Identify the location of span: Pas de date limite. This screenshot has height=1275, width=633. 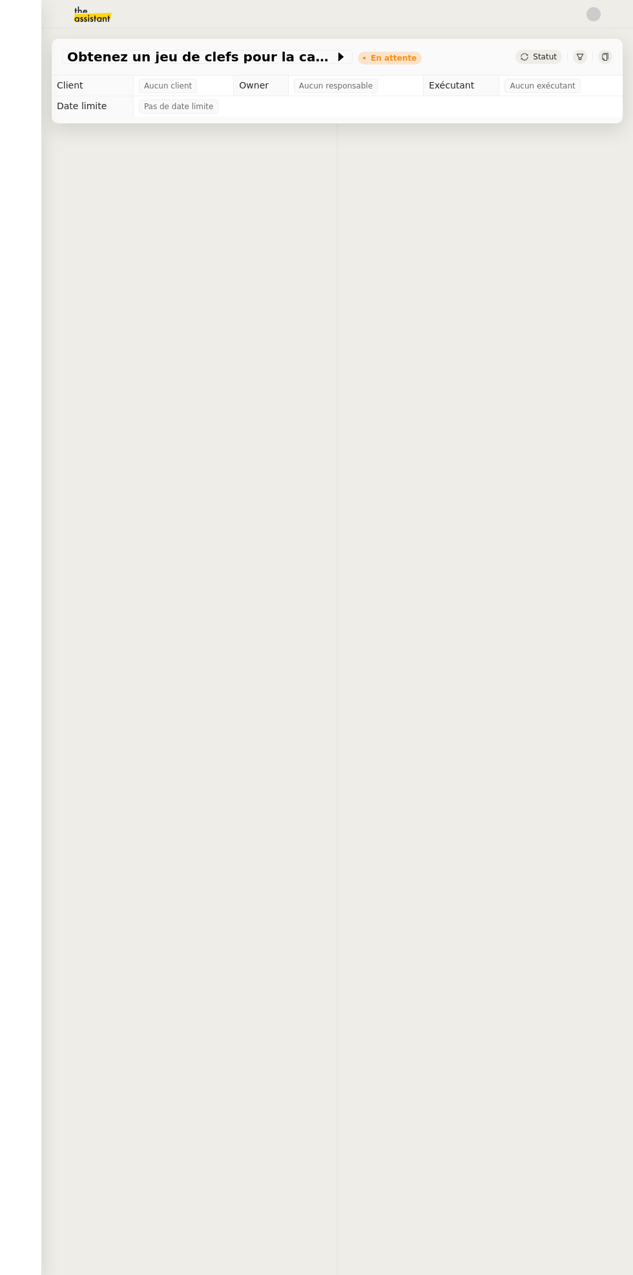
(179, 107).